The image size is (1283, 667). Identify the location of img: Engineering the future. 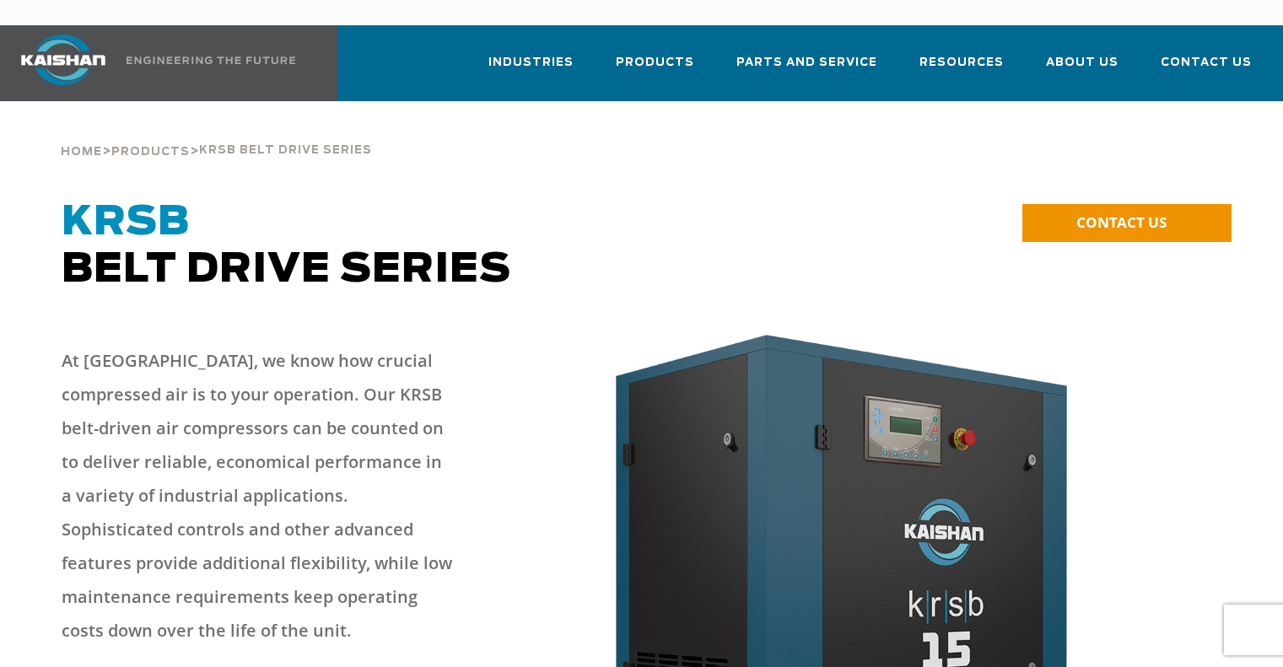
(211, 60).